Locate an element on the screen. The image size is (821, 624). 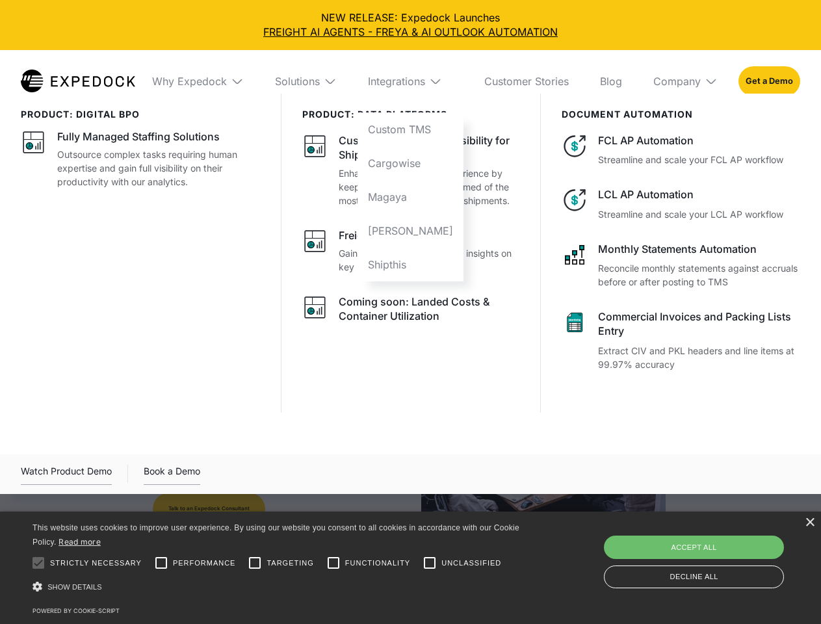
a: Book a Demo is located at coordinates (172, 474).